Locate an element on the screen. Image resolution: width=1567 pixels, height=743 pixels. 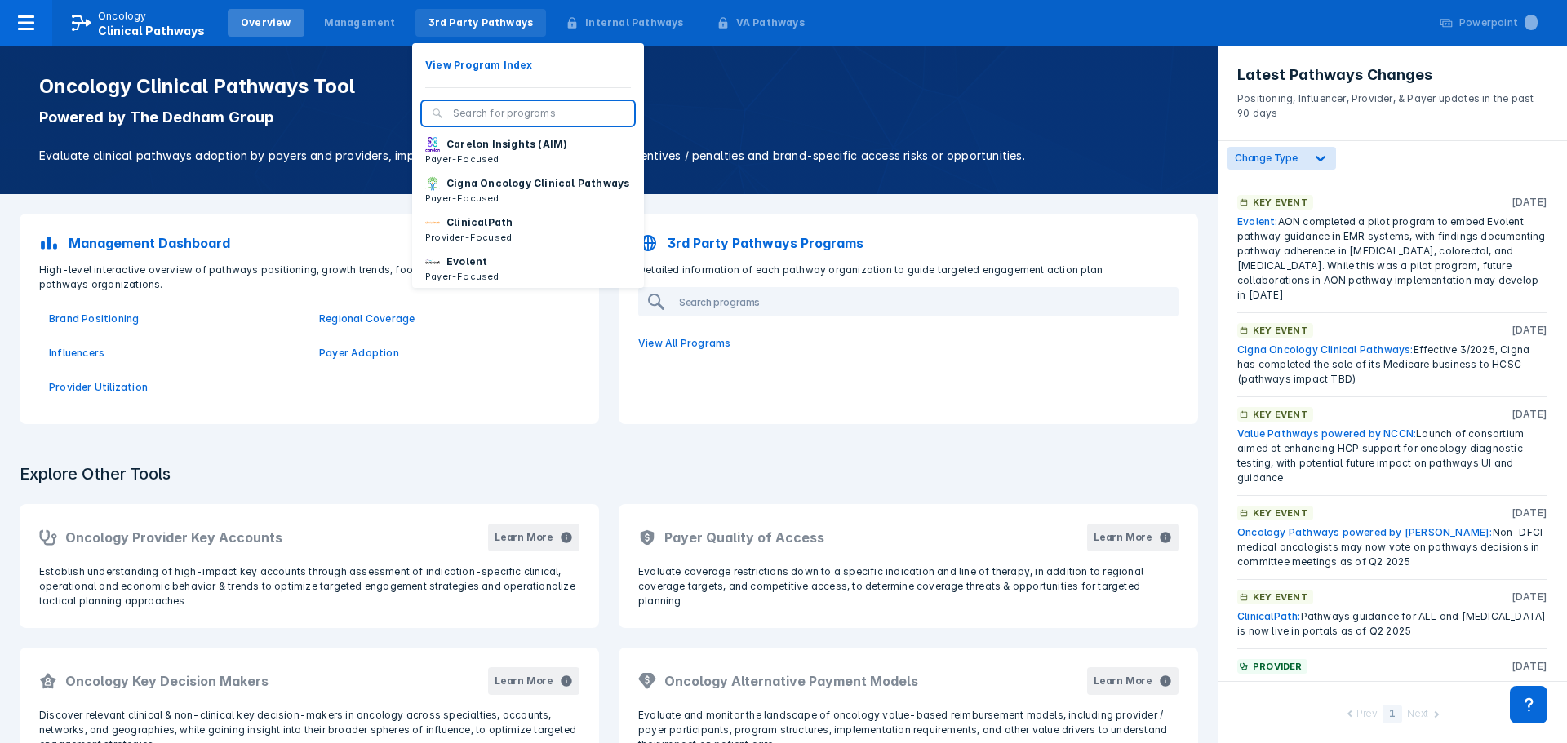
p: Evaluate clinical pathways adoption by payers and providers, implementation sophistication, finan... is located at coordinates (609, 156).